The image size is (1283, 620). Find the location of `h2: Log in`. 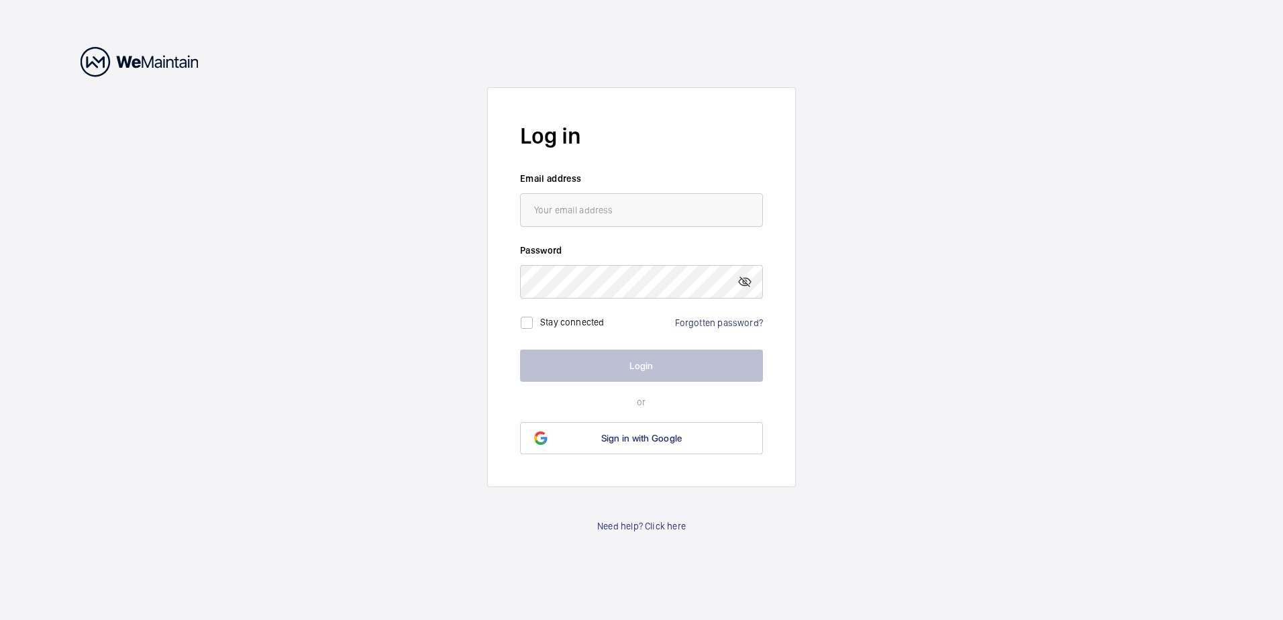

h2: Log in is located at coordinates (641, 135).